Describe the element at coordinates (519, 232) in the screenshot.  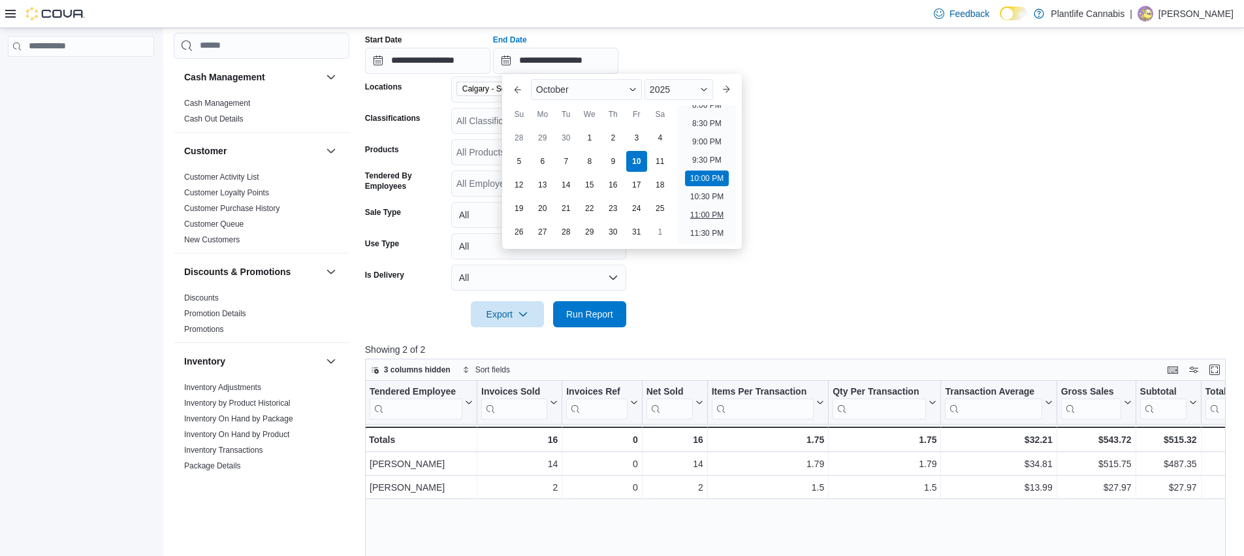
I see `div: day-26` at that location.